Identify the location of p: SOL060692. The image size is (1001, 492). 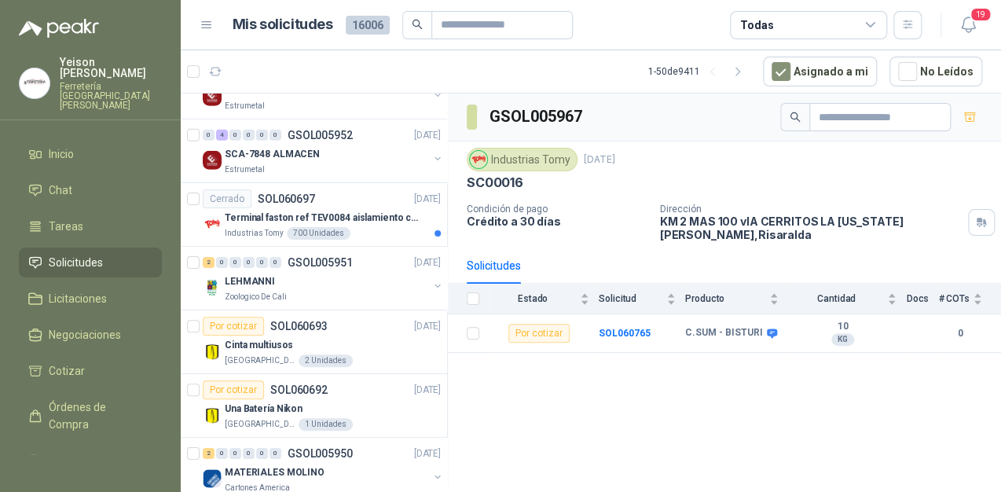
(299, 390).